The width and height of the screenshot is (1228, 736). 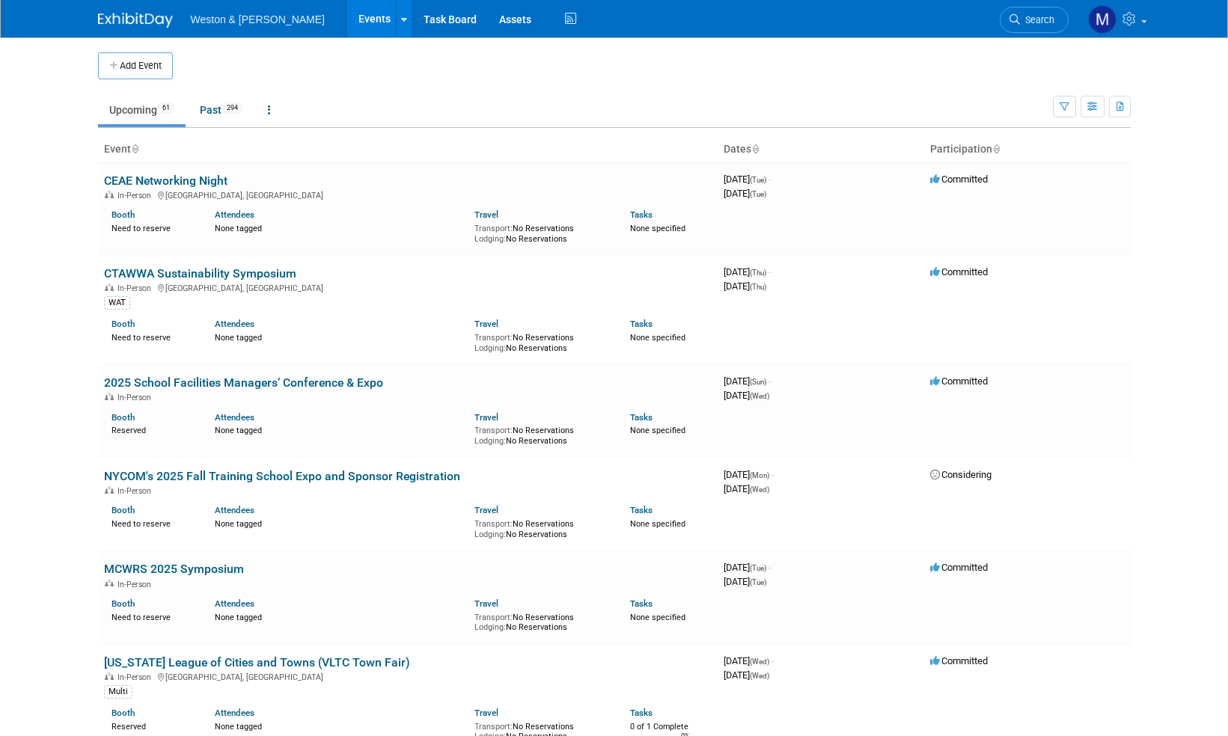 What do you see at coordinates (135, 20) in the screenshot?
I see `img: ExhibitDay` at bounding box center [135, 20].